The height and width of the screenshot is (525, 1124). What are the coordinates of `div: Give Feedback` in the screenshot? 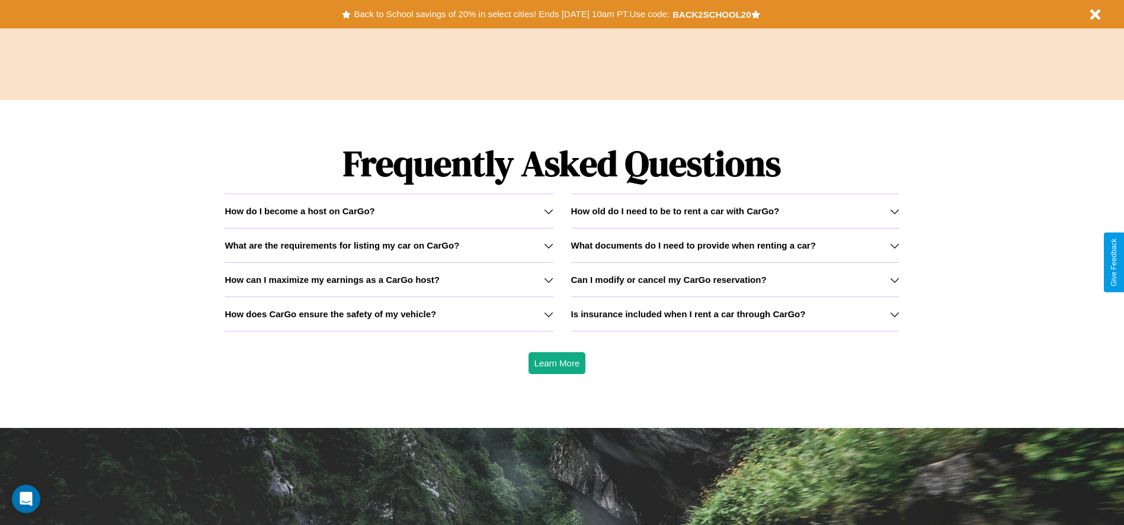 It's located at (1114, 262).